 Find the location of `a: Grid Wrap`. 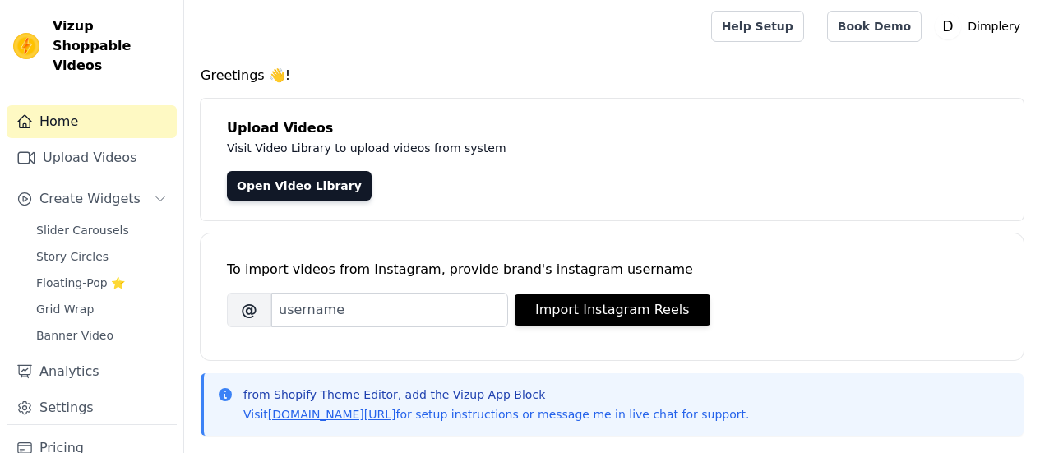

a: Grid Wrap is located at coordinates (101, 309).